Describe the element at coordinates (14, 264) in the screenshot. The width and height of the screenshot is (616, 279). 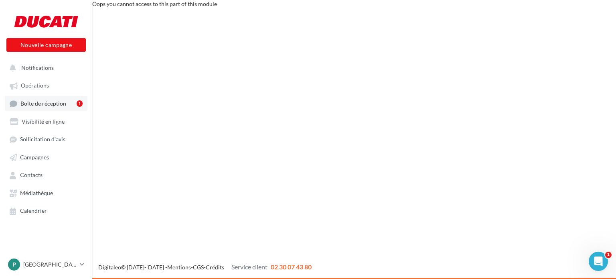
I see `span: P` at that location.